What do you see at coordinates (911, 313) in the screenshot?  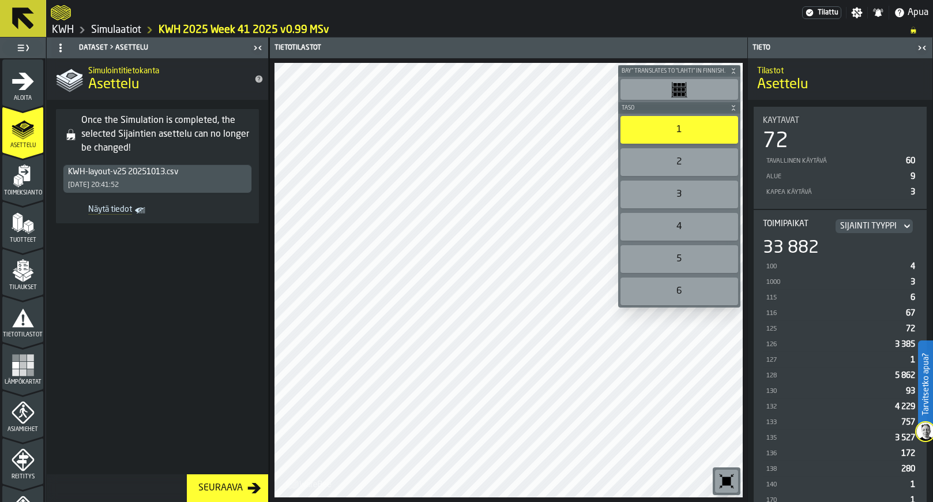 I see `span: 67` at bounding box center [911, 313].